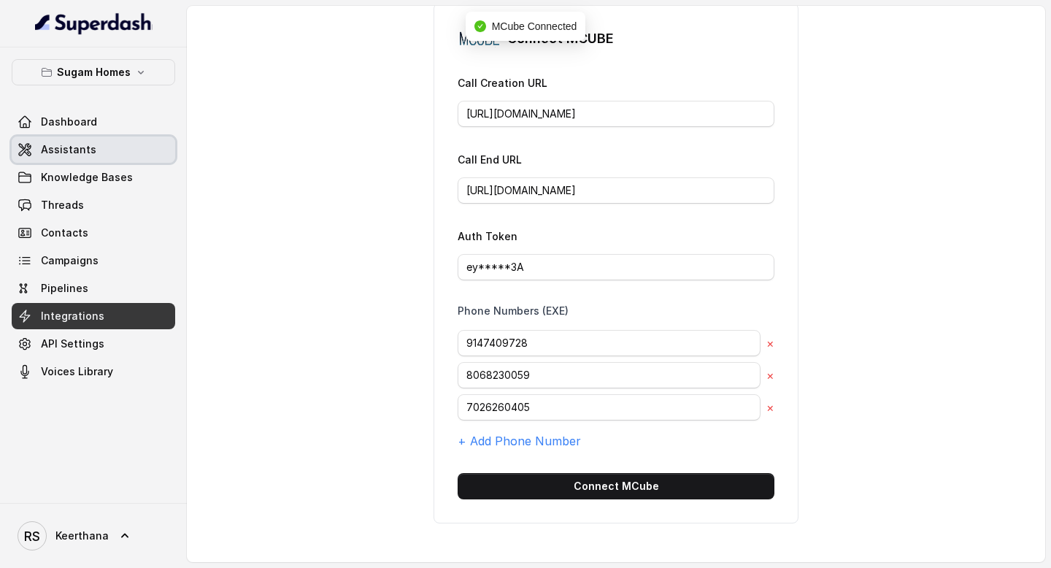 Image resolution: width=1051 pixels, height=568 pixels. Describe the element at coordinates (93, 150) in the screenshot. I see `a: Assistants` at that location.